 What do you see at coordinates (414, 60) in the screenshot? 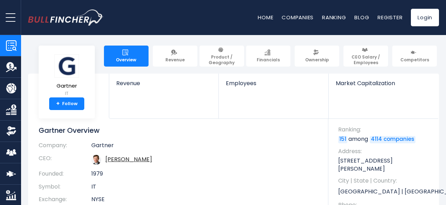
I see `span: Competitors` at bounding box center [414, 60].